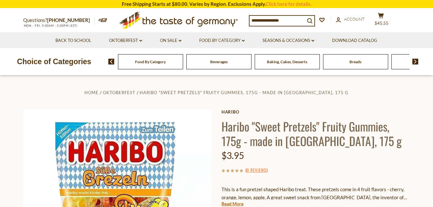 This screenshot has height=207, width=433. What do you see at coordinates (232, 204) in the screenshot?
I see `a: Read More` at bounding box center [232, 204].